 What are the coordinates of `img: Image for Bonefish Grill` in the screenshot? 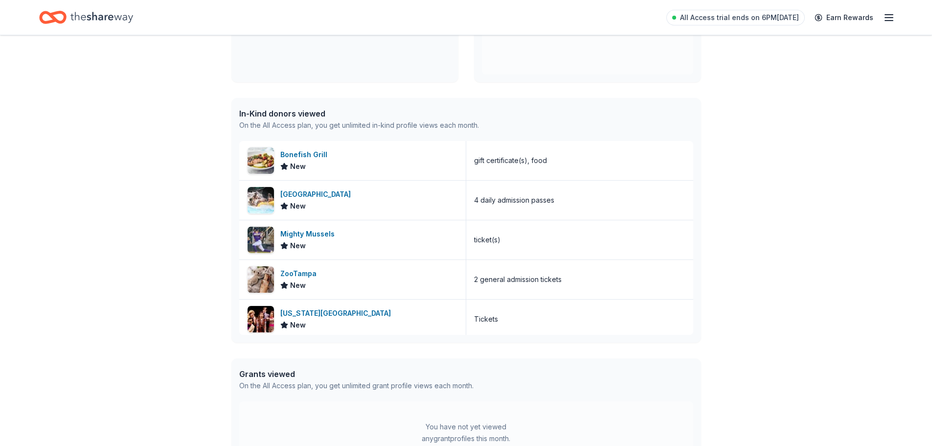 It's located at (261, 160).